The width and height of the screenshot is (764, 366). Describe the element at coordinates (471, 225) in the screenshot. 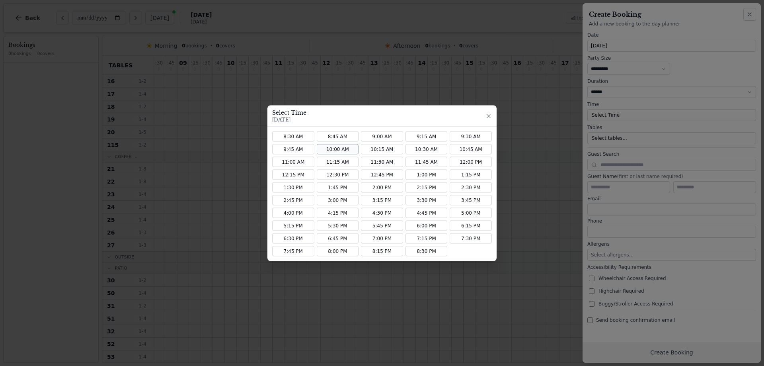

I see `button: 6:15 PM` at that location.